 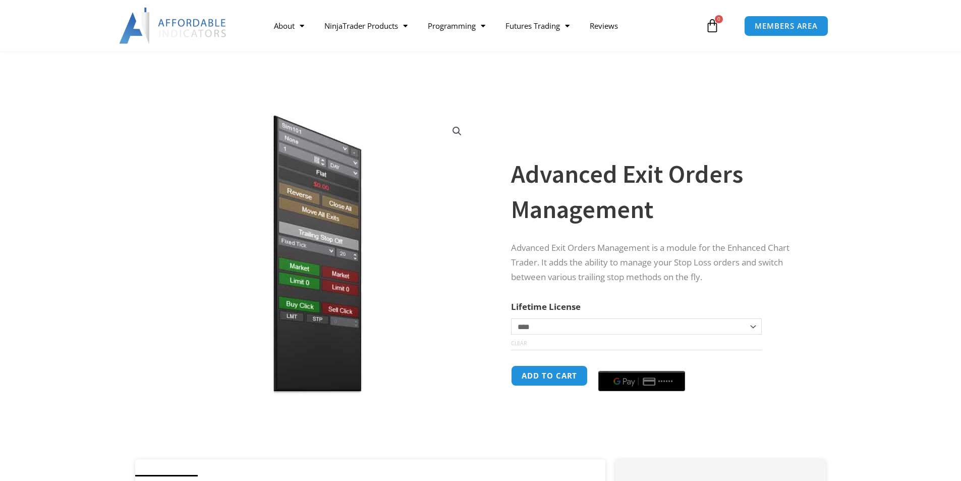 What do you see at coordinates (519, 343) in the screenshot?
I see `a: Clear options` at bounding box center [519, 343].